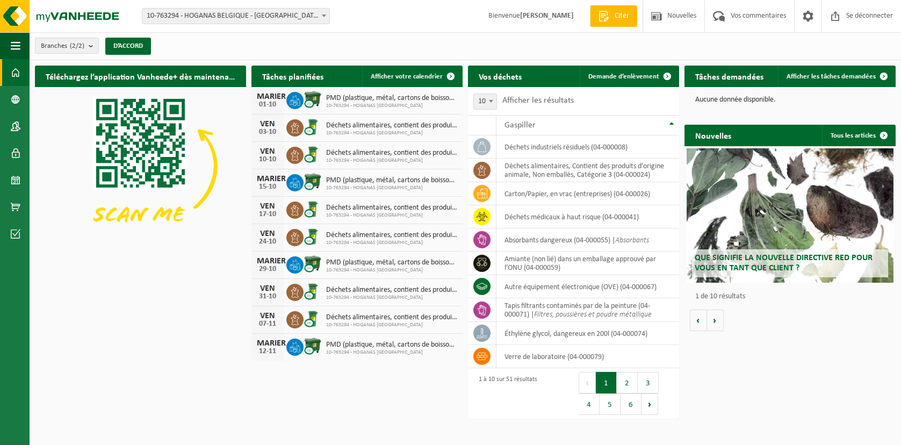 Image resolution: width=901 pixels, height=445 pixels. I want to click on td: amiante (non lié) dans un emballage approuvé par l’ONU (04-000059), so click(588, 263).